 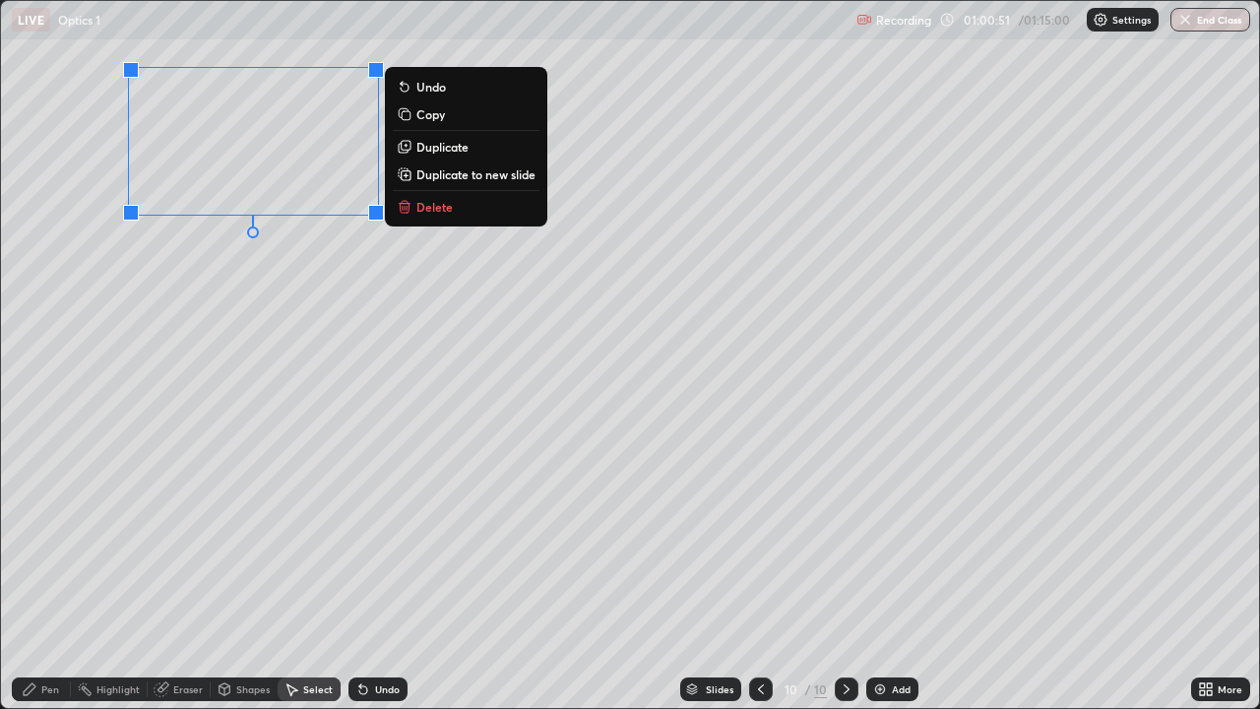 I want to click on p: Duplicate to new slide, so click(x=475, y=174).